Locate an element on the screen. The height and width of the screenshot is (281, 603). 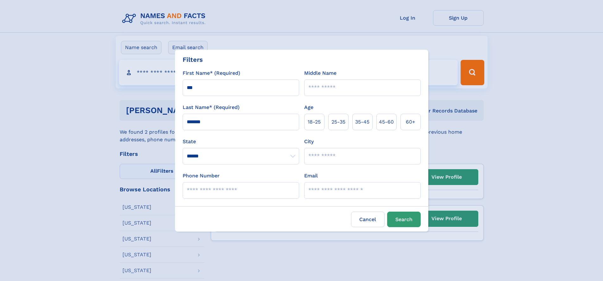
span: 35‑45 is located at coordinates (362, 122).